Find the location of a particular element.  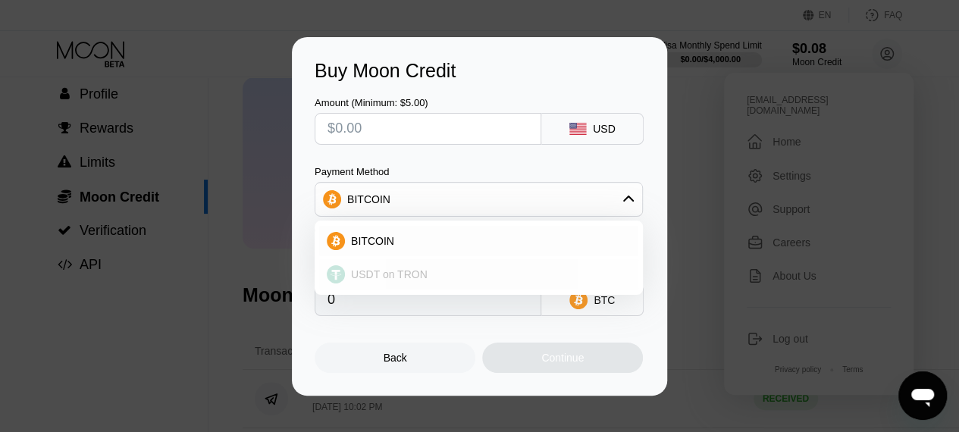

div: USDT on TRON is located at coordinates (478, 274).